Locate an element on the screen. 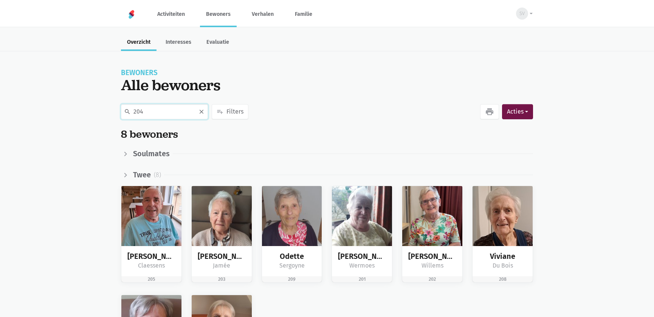 This screenshot has height=317, width=654. i: playlist_add is located at coordinates (220, 112).